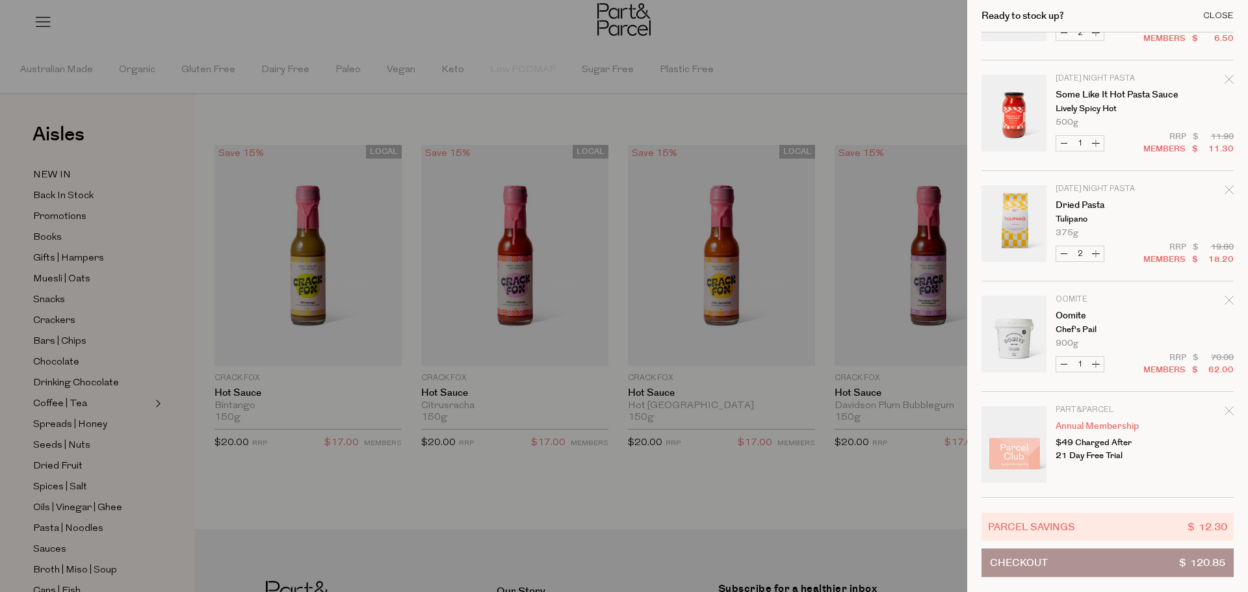  I want to click on div: Remove Some Like it Hot Pasta Sauce, so click(1229, 81).